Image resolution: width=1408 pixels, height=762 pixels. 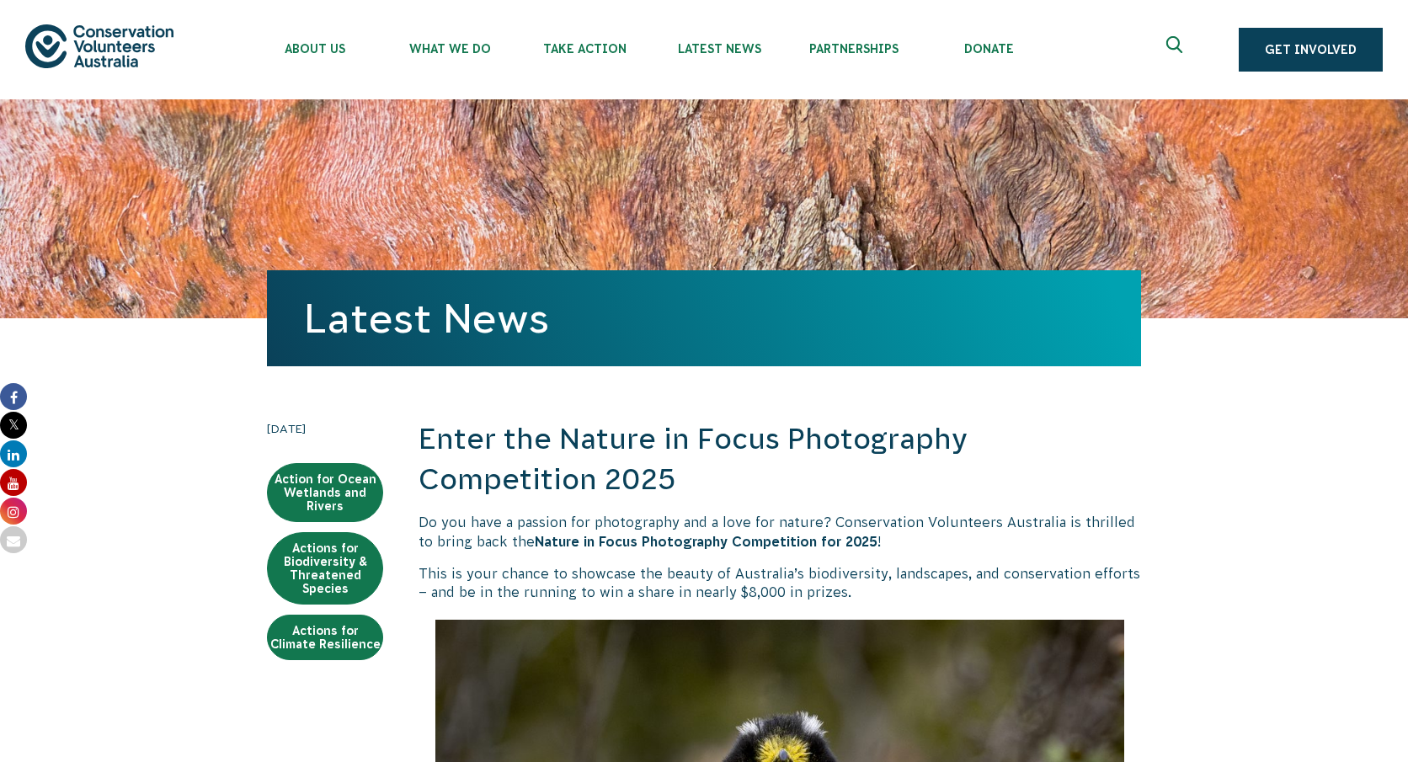 I want to click on span: What We Do, so click(x=450, y=49).